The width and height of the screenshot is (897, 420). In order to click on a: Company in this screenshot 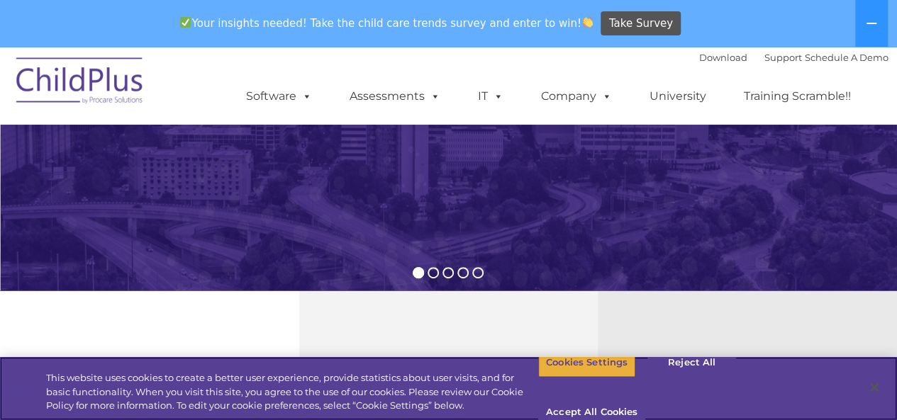, I will do `click(576, 96)`.